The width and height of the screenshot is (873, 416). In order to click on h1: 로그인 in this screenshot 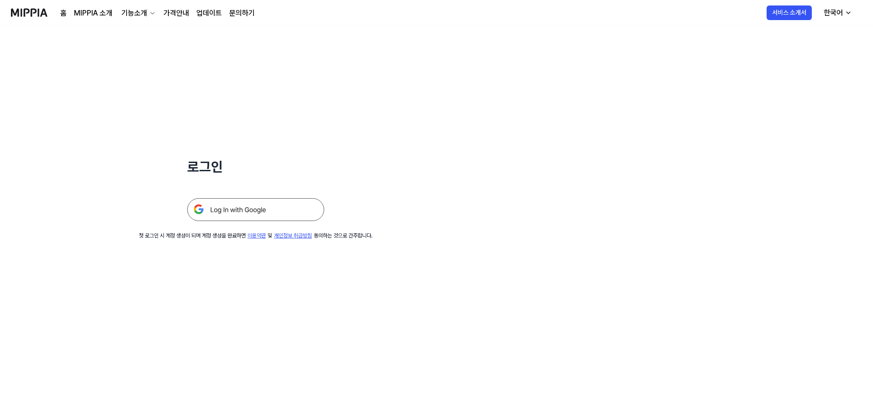, I will do `click(256, 167)`.